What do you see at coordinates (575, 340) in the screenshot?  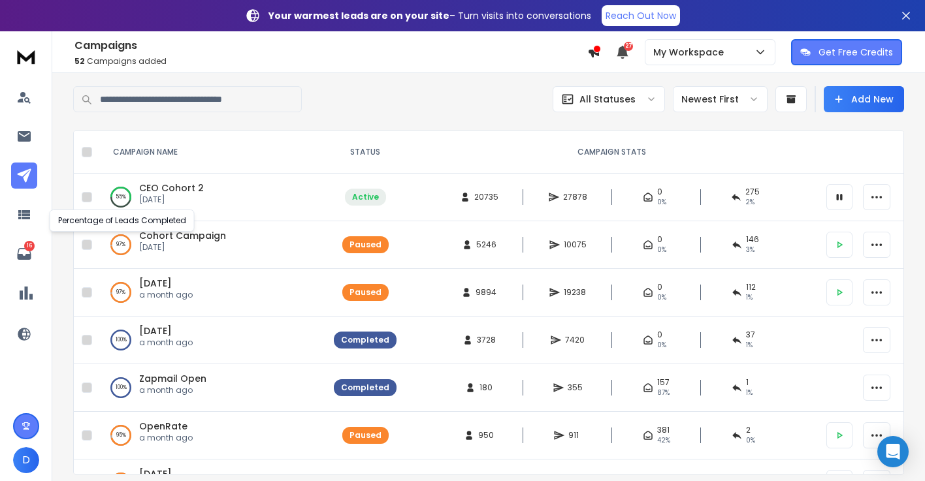 I see `span: 7420` at bounding box center [575, 340].